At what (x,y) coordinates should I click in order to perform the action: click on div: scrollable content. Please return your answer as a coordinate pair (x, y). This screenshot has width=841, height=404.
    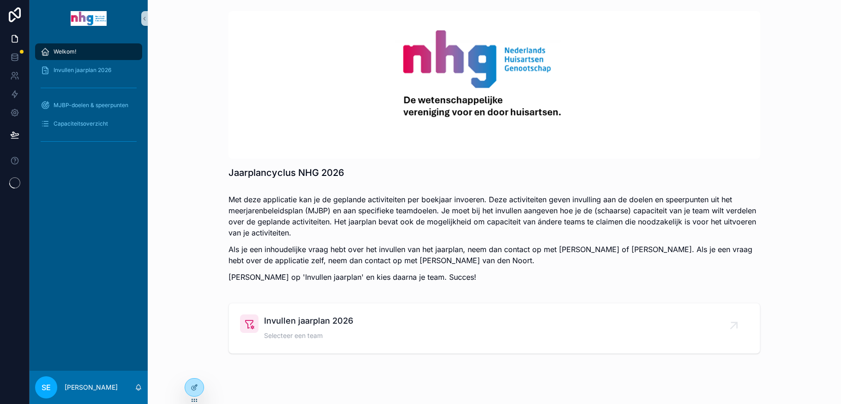
    Looking at the image, I should click on (89, 99).